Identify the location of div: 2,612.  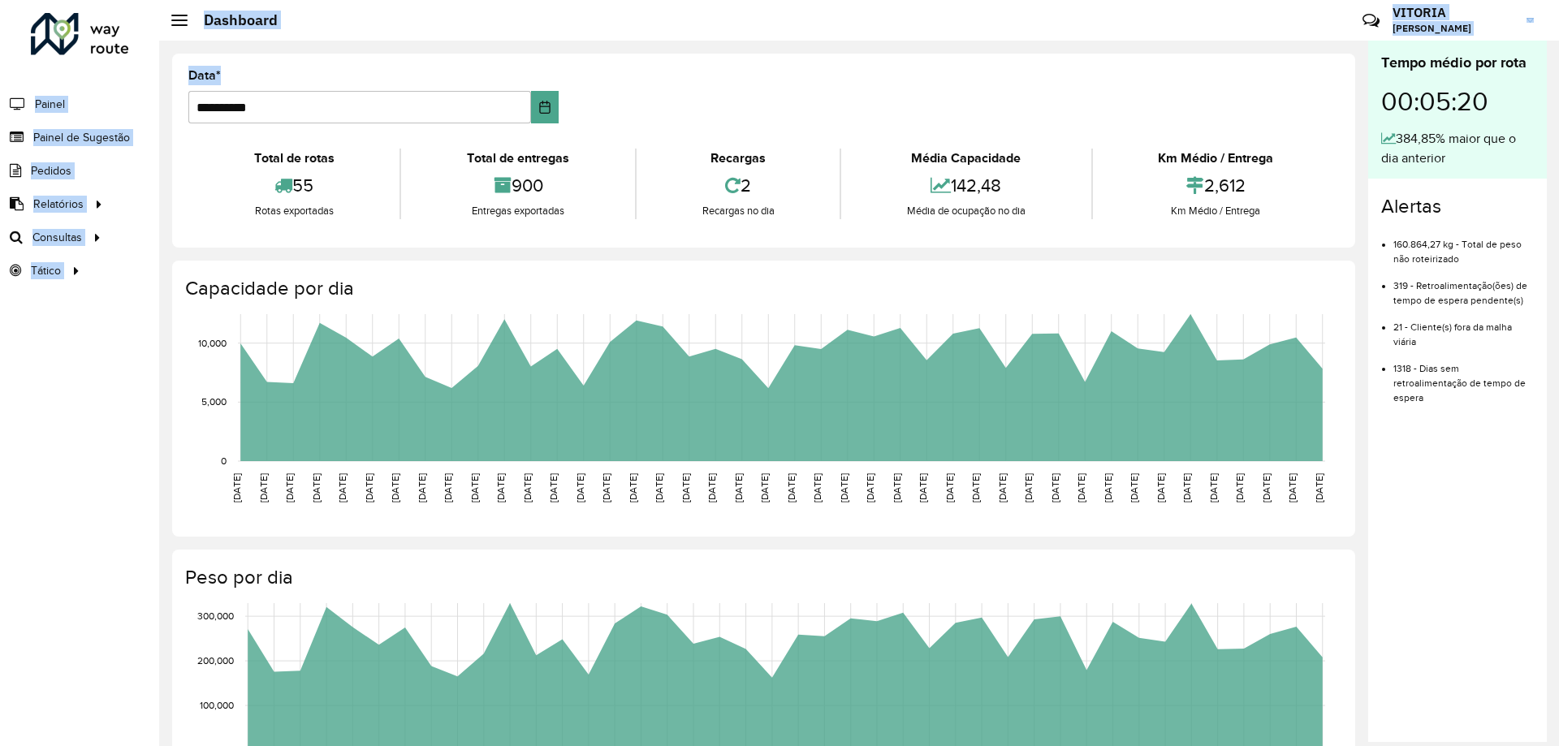
(1215, 185).